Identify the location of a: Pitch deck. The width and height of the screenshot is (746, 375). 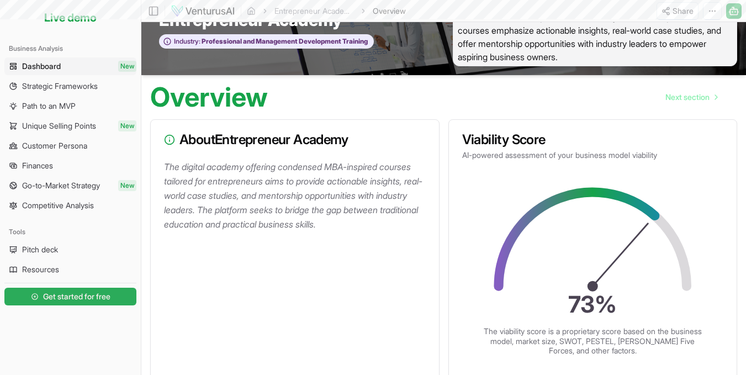
(70, 249).